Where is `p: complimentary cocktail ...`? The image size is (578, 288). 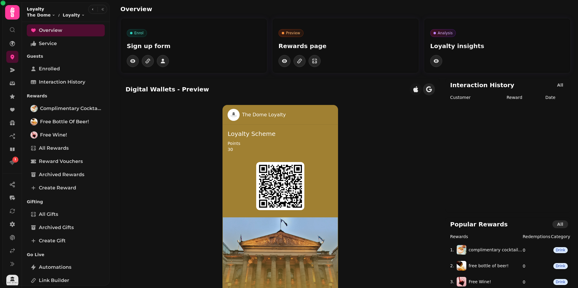
p: complimentary cocktail ... is located at coordinates (496, 250).